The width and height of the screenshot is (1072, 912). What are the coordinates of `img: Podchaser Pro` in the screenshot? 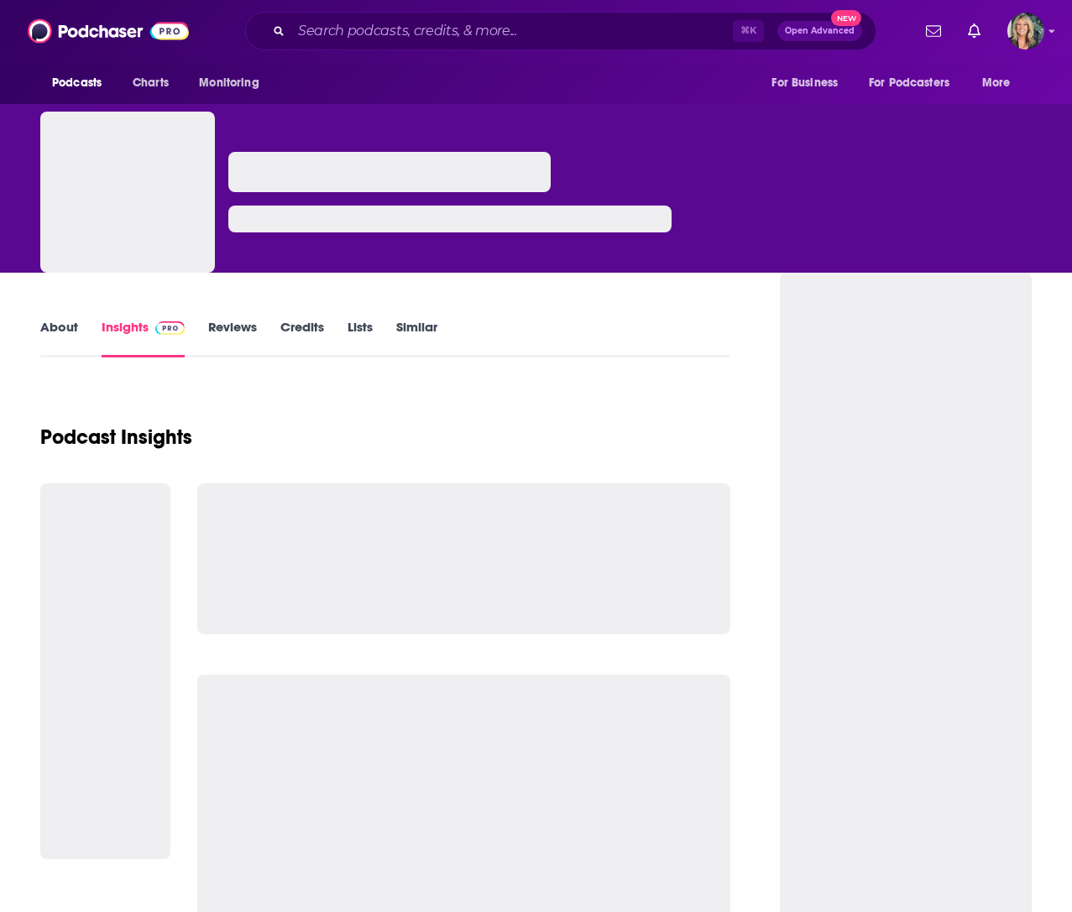 It's located at (170, 328).